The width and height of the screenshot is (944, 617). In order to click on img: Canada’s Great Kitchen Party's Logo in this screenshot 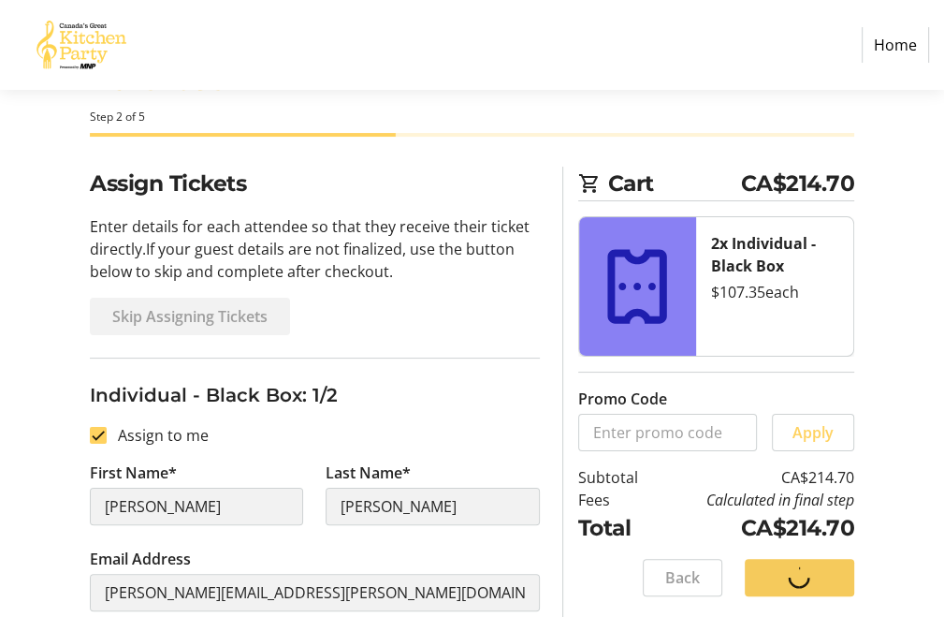, I will do `click(81, 45)`.